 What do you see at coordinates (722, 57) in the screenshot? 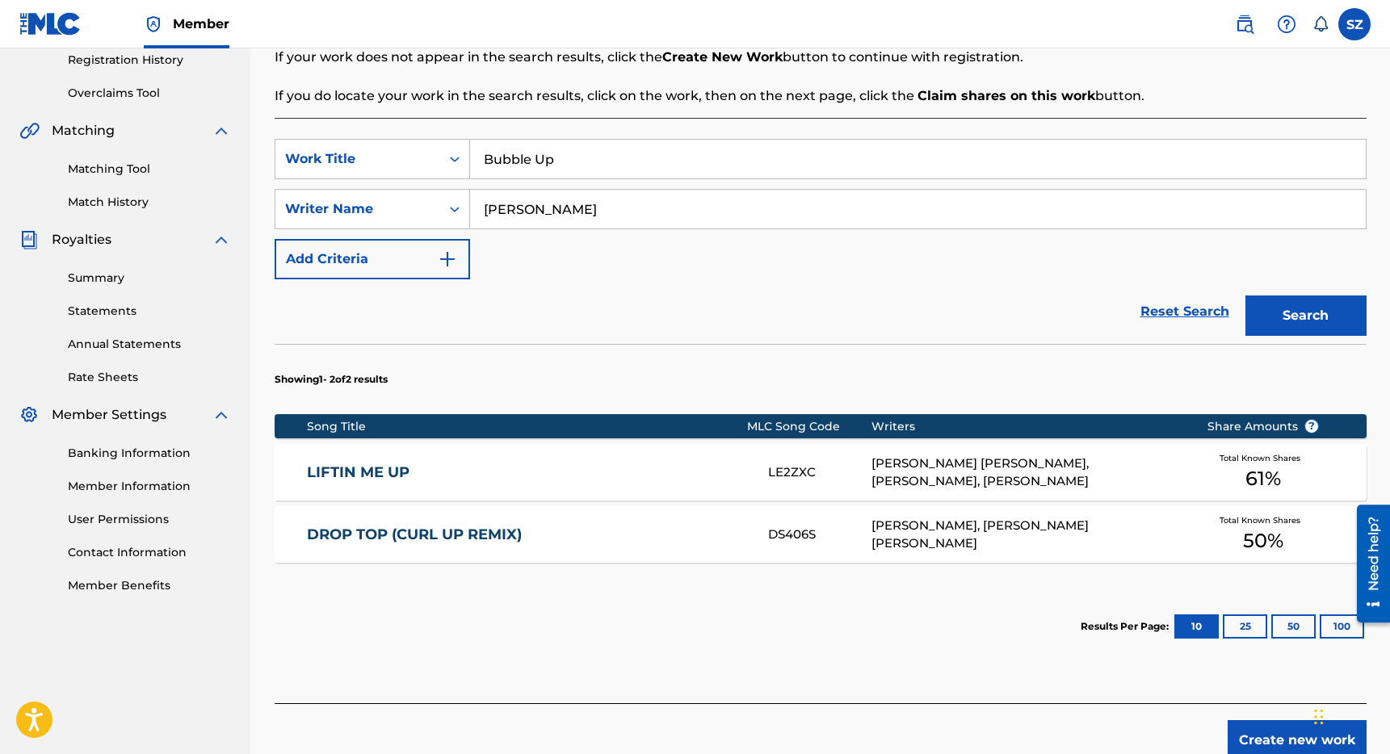
I see `strong: Create New Work` at bounding box center [722, 57].